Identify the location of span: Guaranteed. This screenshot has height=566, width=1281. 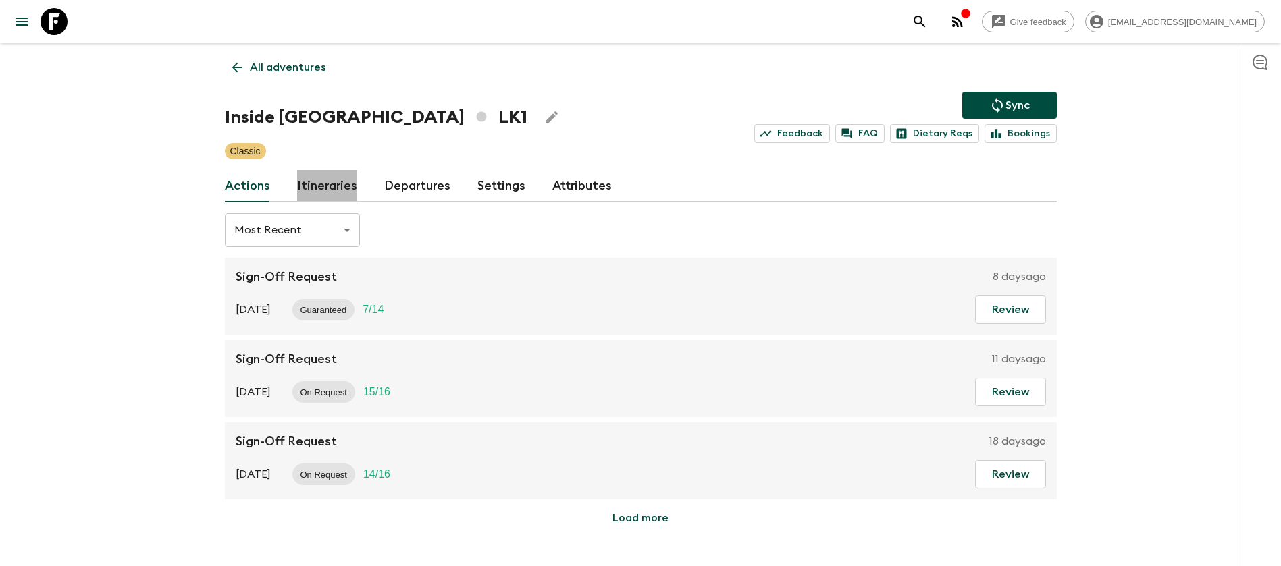
(323, 310).